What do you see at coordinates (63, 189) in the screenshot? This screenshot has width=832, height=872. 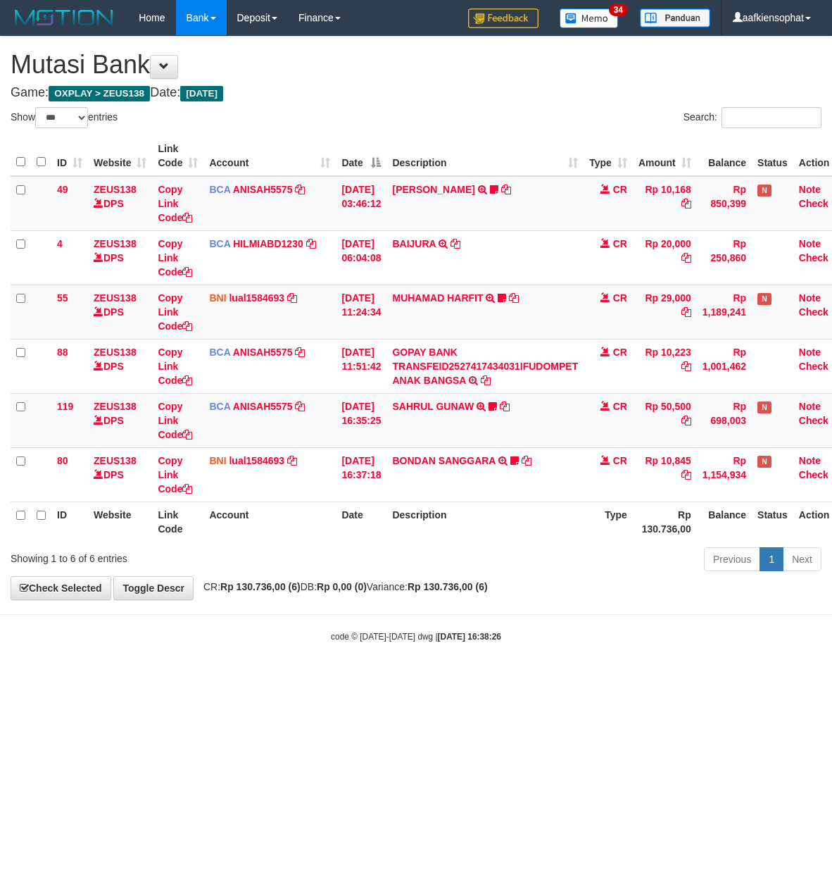 I see `span: 49` at bounding box center [63, 189].